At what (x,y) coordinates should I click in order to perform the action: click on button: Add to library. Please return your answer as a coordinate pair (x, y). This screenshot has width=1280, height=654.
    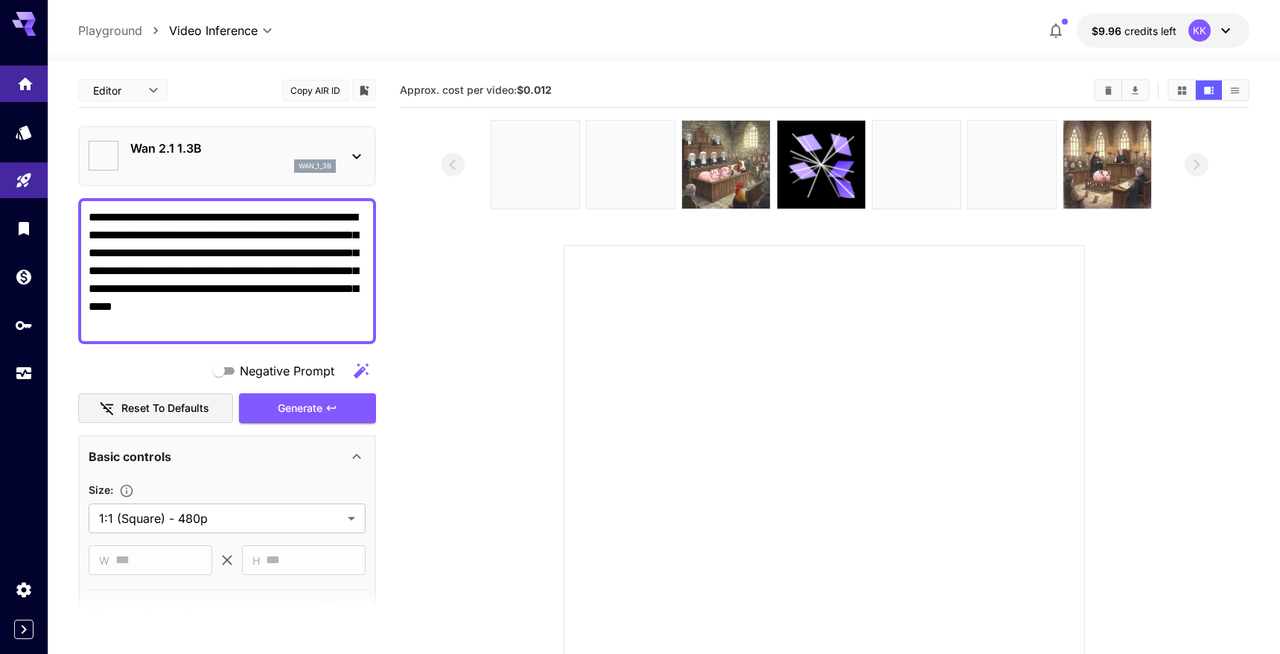
    Looking at the image, I should click on (364, 90).